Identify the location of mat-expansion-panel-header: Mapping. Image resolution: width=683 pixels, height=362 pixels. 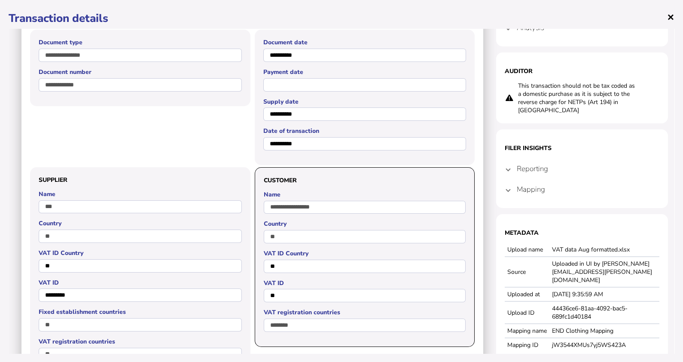
(582, 189).